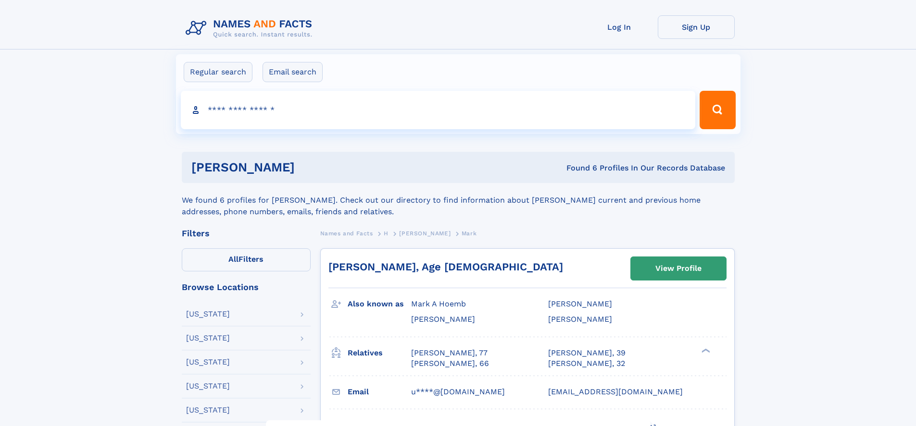 This screenshot has height=426, width=916. What do you see at coordinates (438, 110) in the screenshot?
I see `input: search input` at bounding box center [438, 110].